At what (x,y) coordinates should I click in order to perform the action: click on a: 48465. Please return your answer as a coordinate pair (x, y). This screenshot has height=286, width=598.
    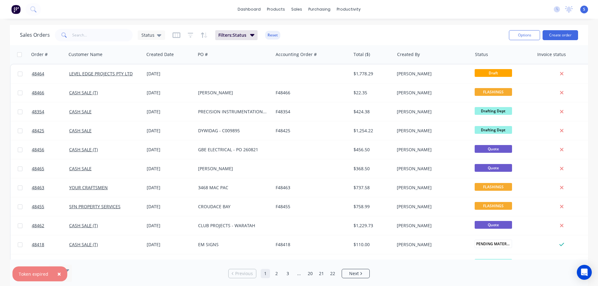
    Looking at the image, I should click on (50, 169).